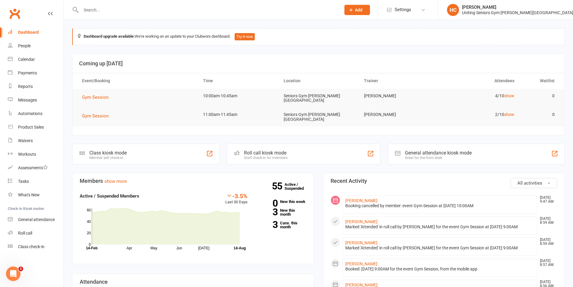 The width and height of the screenshot is (573, 287). What do you see at coordinates (444, 181) in the screenshot?
I see `h3: Recent Activity` at bounding box center [444, 181].